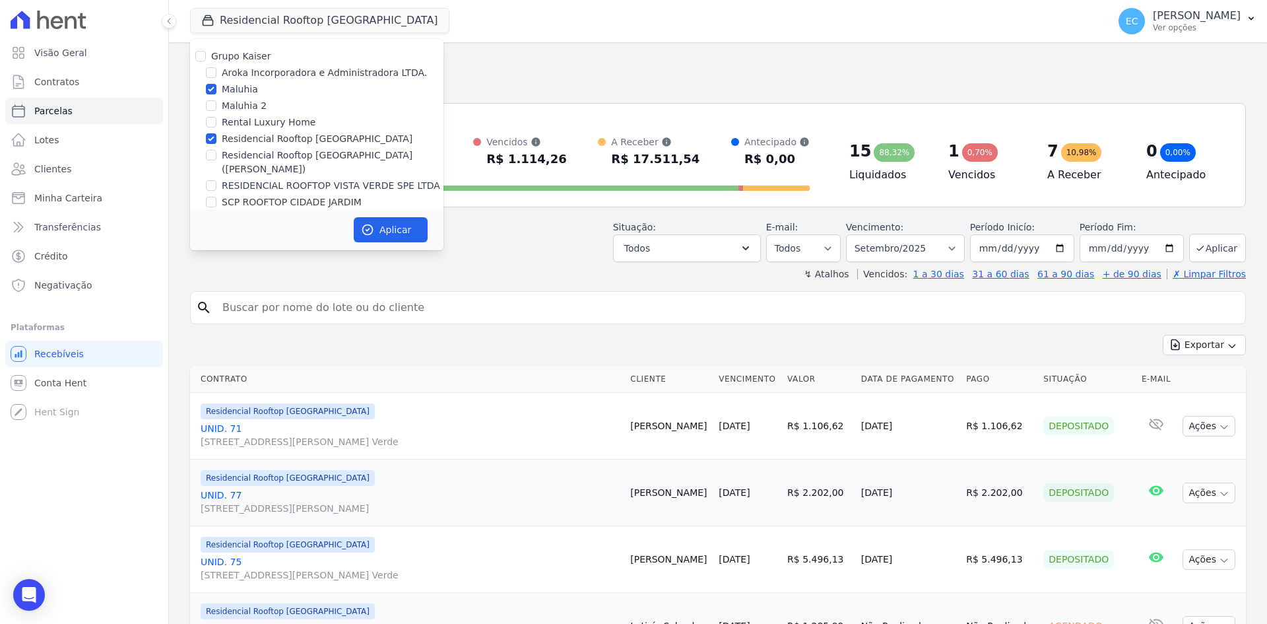  Describe the element at coordinates (60, 383) in the screenshot. I see `span: Conta Hent` at that location.